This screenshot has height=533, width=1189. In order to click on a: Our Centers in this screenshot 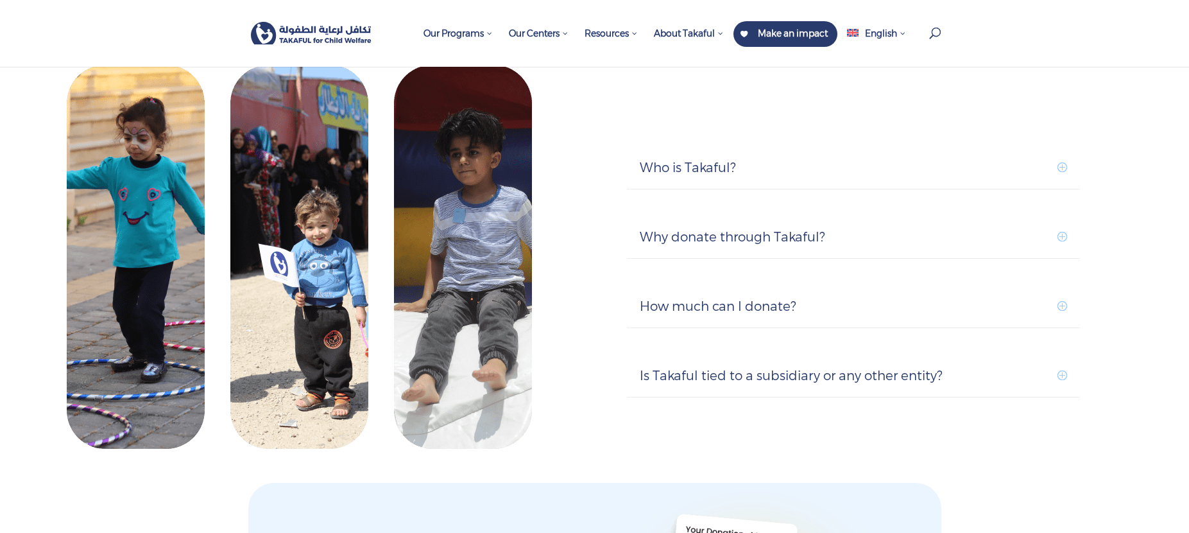, I will do `click(539, 44)`.